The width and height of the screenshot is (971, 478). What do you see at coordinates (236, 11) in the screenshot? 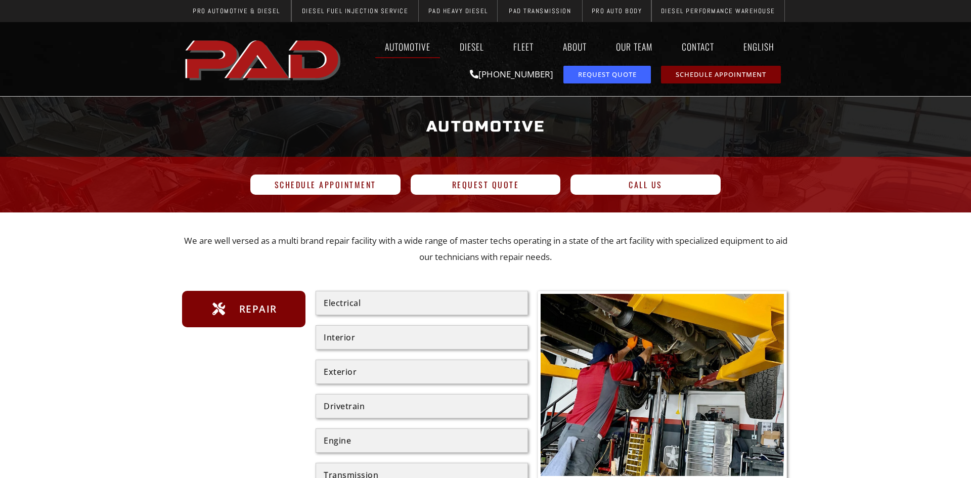
I see `span: Pro Automotive & Diesel` at bounding box center [236, 11].